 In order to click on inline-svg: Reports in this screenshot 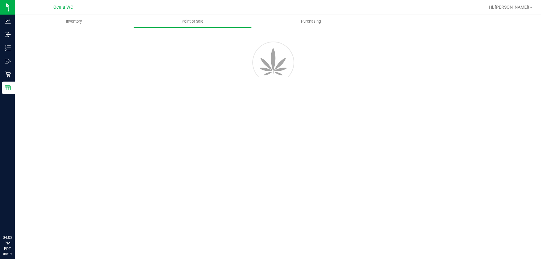, I will do `click(8, 88)`.